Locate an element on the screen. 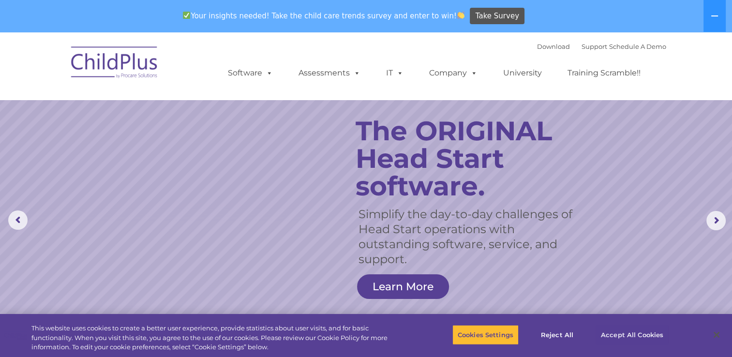 This screenshot has width=732, height=357. a: Software is located at coordinates (250, 73).